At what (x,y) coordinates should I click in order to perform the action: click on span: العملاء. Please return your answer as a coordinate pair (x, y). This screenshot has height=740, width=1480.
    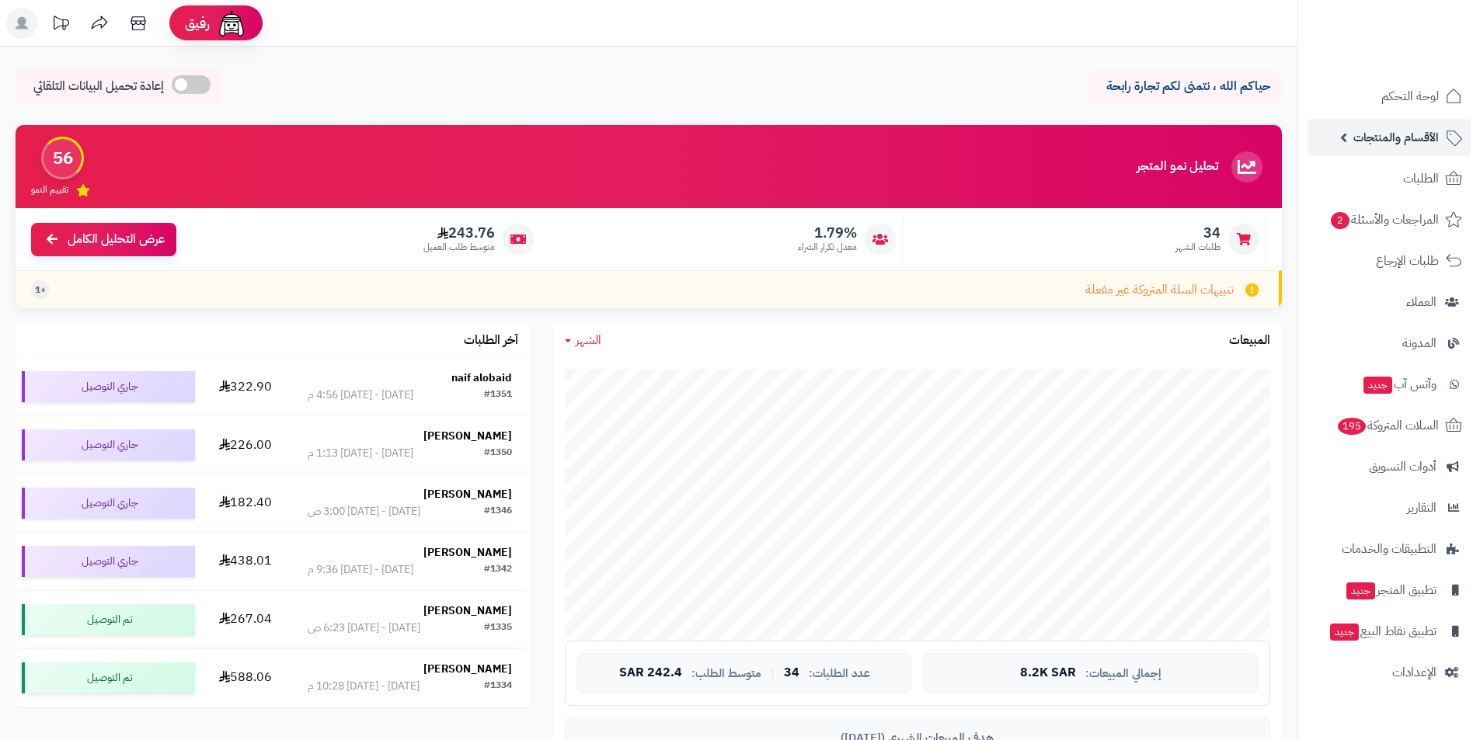
    Looking at the image, I should click on (1421, 302).